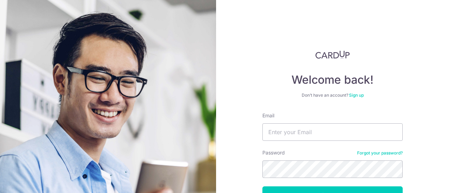 Image resolution: width=449 pixels, height=193 pixels. I want to click on label: Password, so click(274, 153).